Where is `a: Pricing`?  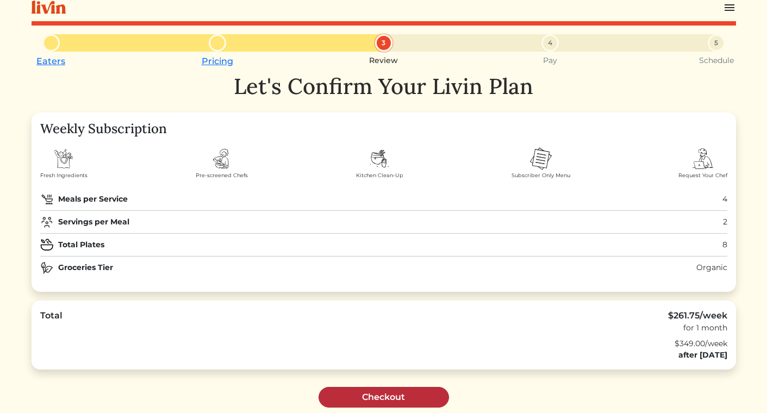
a: Pricing is located at coordinates (217, 61).